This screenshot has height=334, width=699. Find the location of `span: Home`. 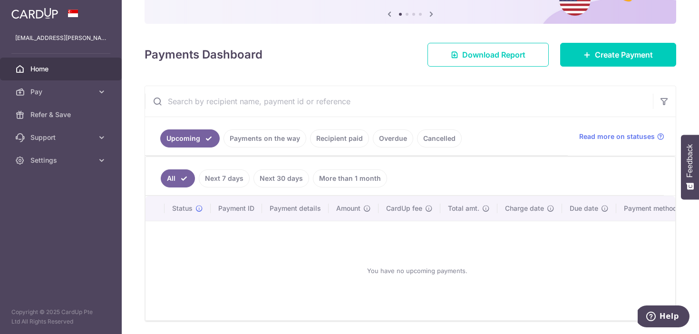

span: Home is located at coordinates (62, 69).